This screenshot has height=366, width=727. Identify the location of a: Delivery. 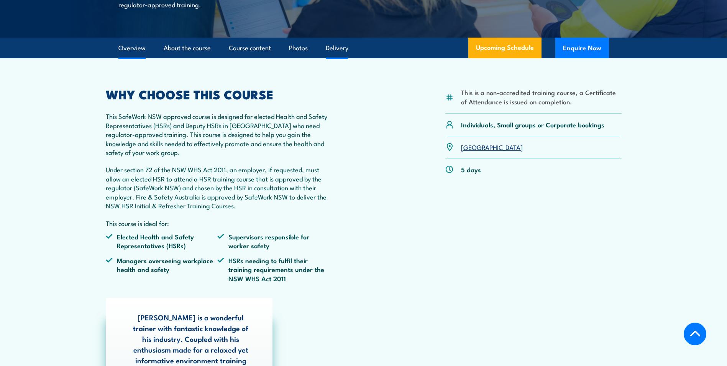
(337, 48).